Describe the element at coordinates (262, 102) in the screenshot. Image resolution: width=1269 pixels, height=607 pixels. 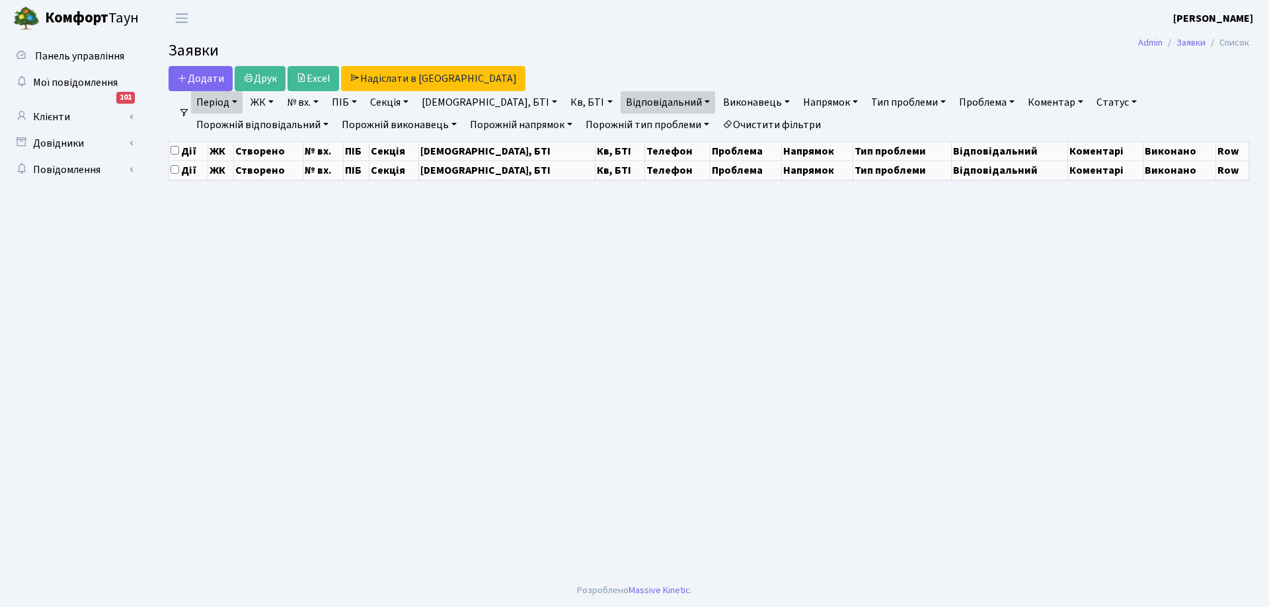
I see `a: ЖК` at that location.